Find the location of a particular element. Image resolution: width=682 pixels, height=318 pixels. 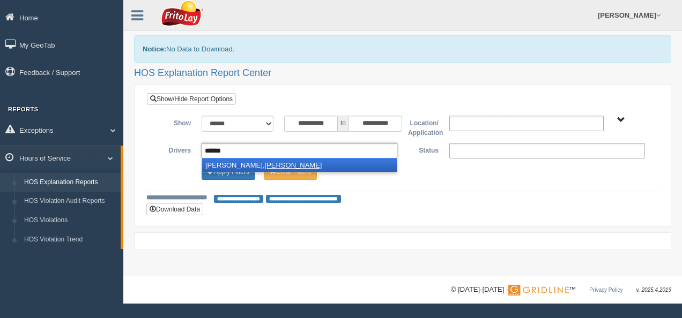

a: Privacy Policy is located at coordinates (606, 290).